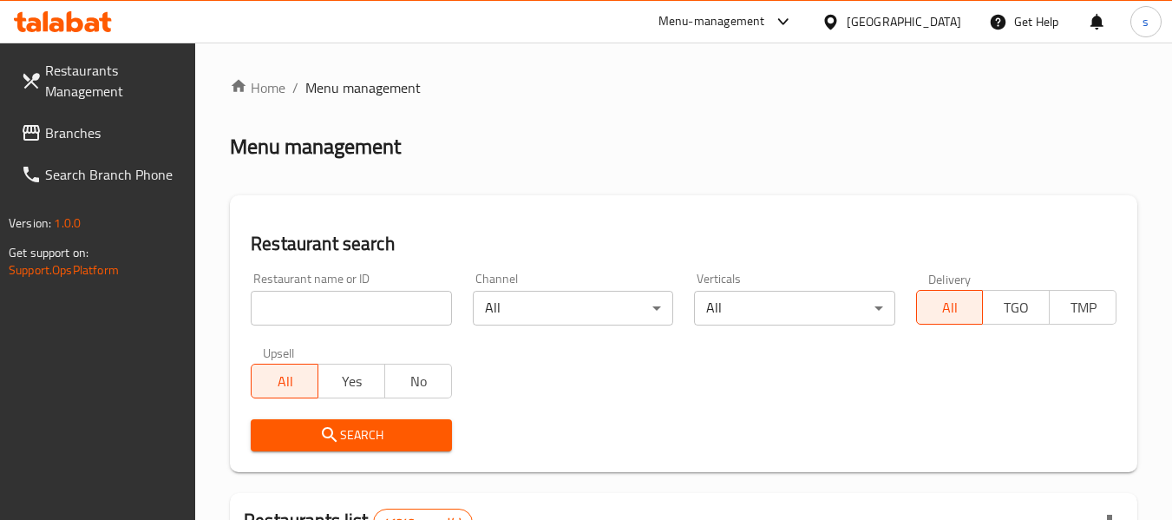  Describe the element at coordinates (950, 278) in the screenshot. I see `label: Delivery` at that location.